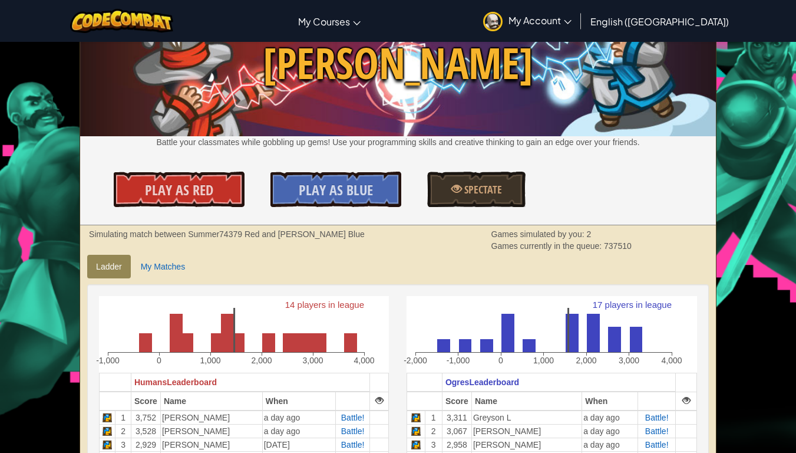 This screenshot has width=796, height=453. What do you see at coordinates (336, 190) in the screenshot?
I see `span: Play As Blue` at bounding box center [336, 190].